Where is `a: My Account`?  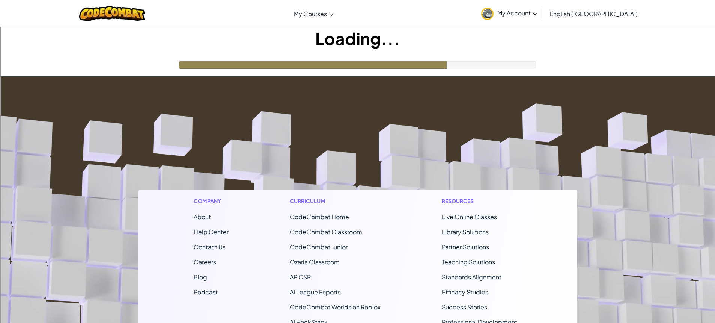 a: My Account is located at coordinates (510, 13).